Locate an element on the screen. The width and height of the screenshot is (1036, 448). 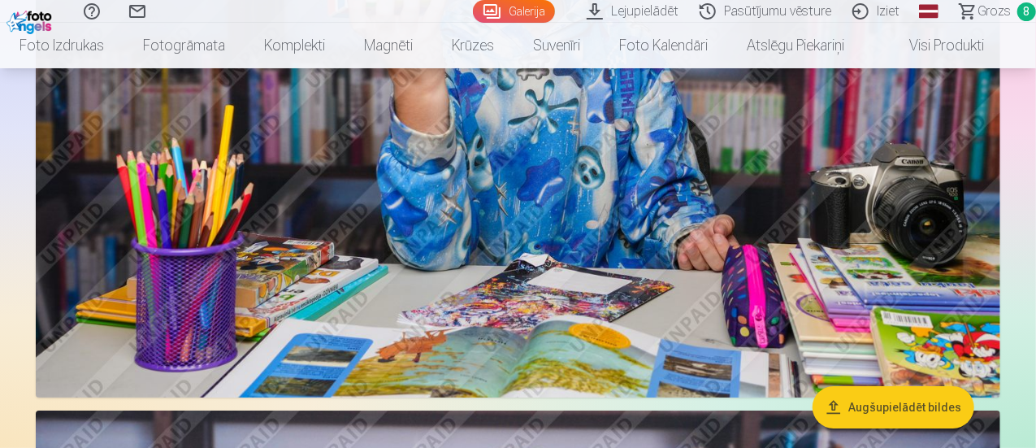
a: Suvenīri is located at coordinates (557, 46).